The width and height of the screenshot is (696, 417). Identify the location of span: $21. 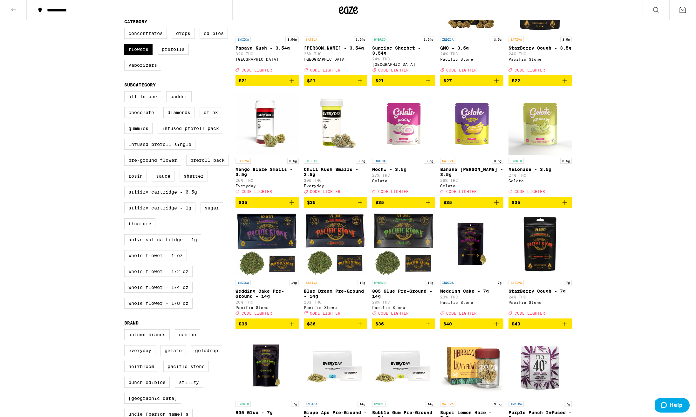
(379, 81).